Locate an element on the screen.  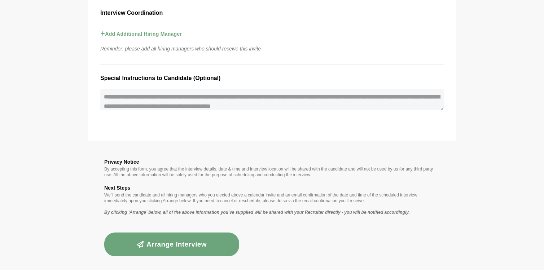
h3: Interview Coordination is located at coordinates (272, 13).